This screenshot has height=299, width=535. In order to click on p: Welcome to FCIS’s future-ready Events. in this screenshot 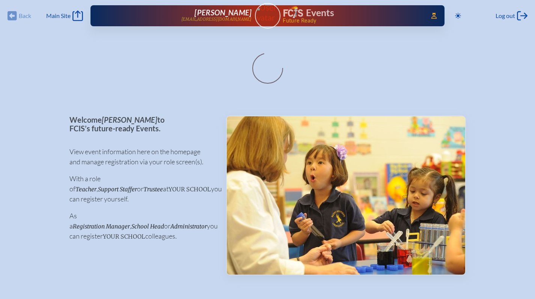, I will do `click(142, 124)`.